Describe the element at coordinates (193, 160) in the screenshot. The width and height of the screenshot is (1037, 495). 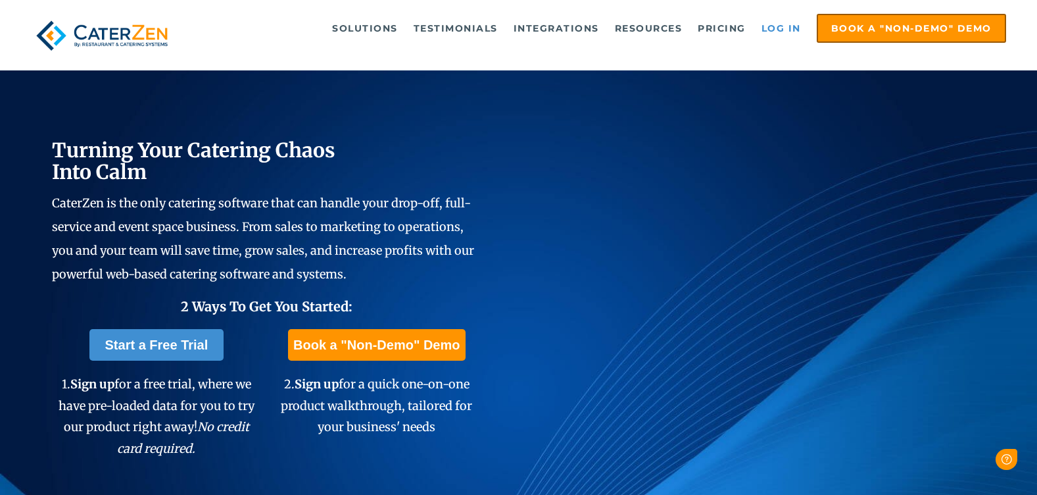
I see `span: Turning Your Catering Chaos Into Calm` at that location.